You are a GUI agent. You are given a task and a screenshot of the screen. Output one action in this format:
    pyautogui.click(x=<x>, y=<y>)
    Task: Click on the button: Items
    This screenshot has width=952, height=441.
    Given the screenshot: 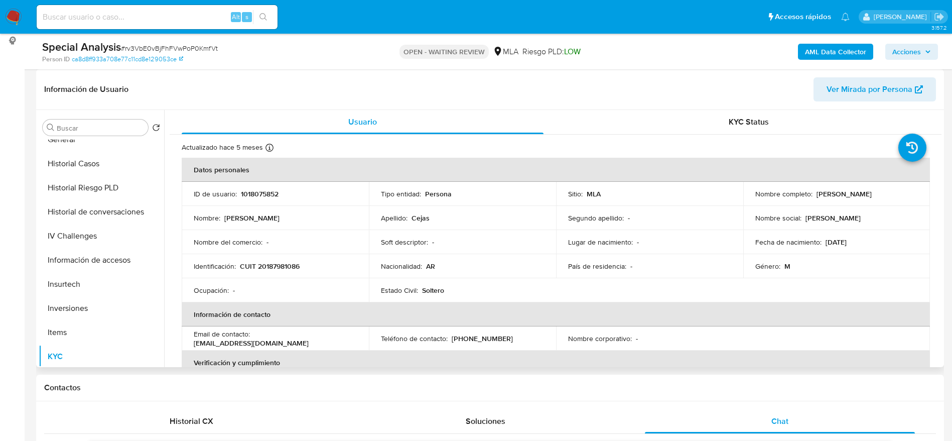 What is the action you would take?
    pyautogui.click(x=101, y=332)
    